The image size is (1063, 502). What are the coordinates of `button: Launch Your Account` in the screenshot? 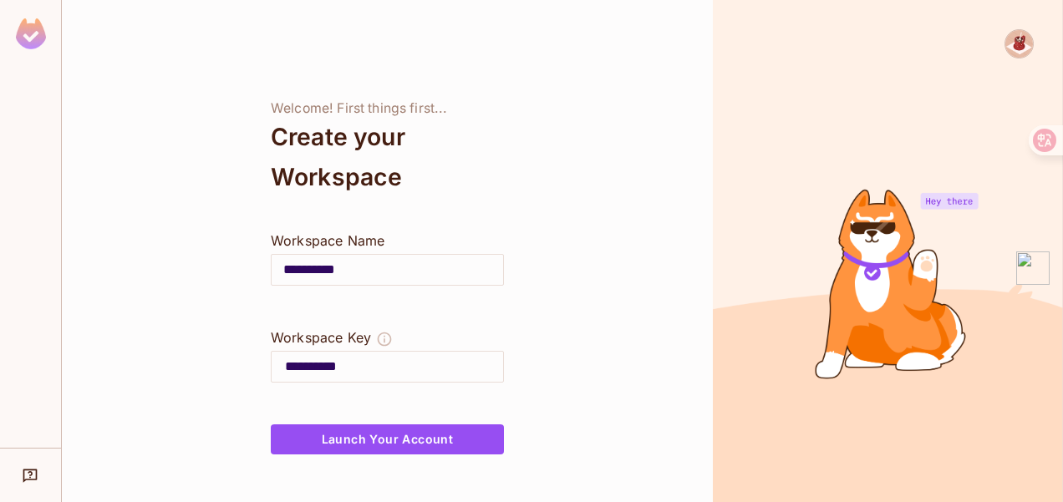 It's located at (387, 440).